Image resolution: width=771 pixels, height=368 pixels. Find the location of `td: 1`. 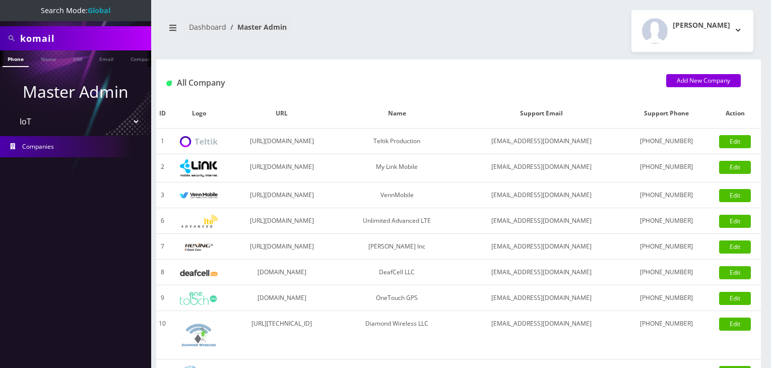

td: 1 is located at coordinates (162, 141).